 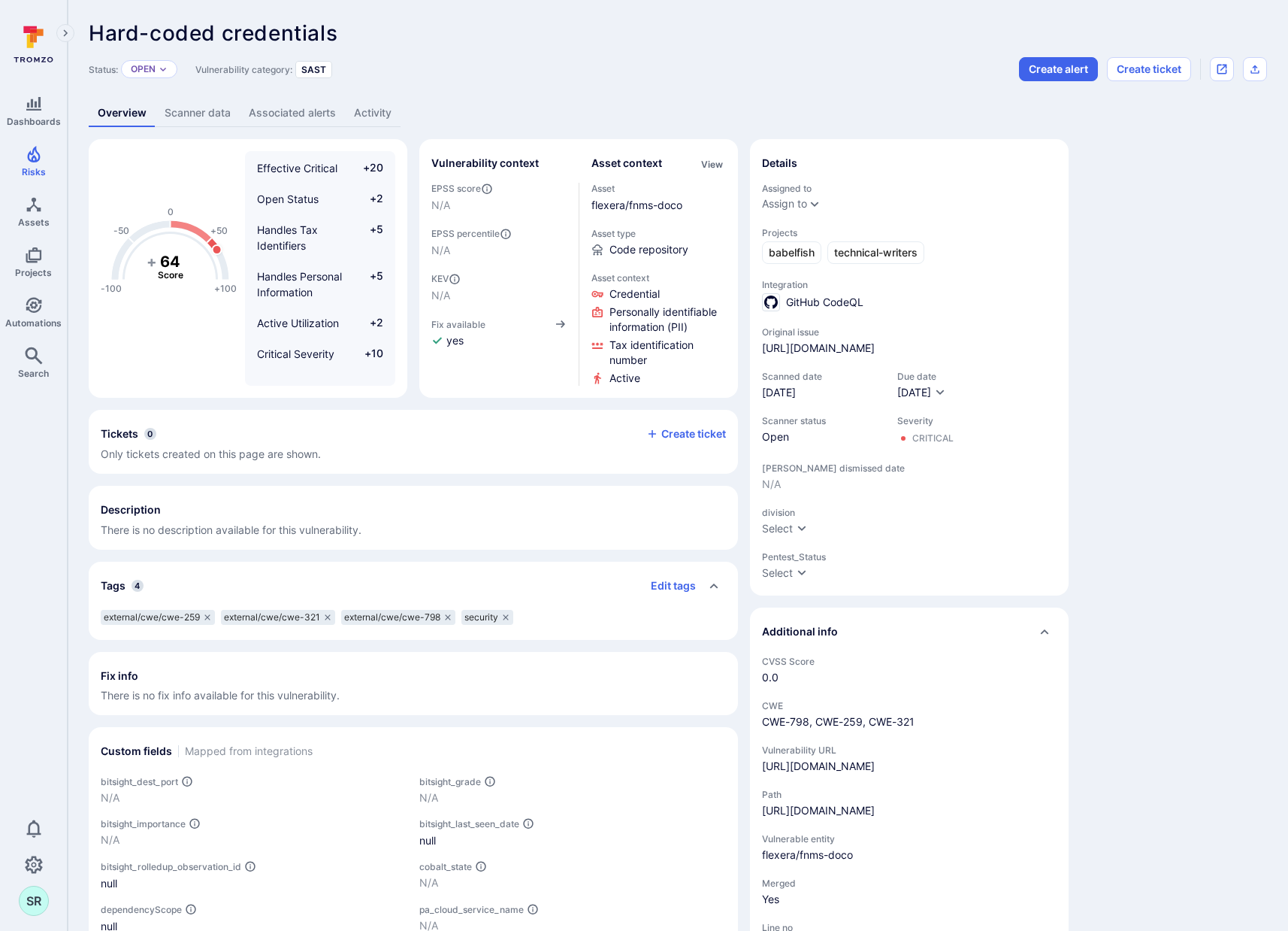 I want to click on div: Click to view all asset context details, so click(x=712, y=163).